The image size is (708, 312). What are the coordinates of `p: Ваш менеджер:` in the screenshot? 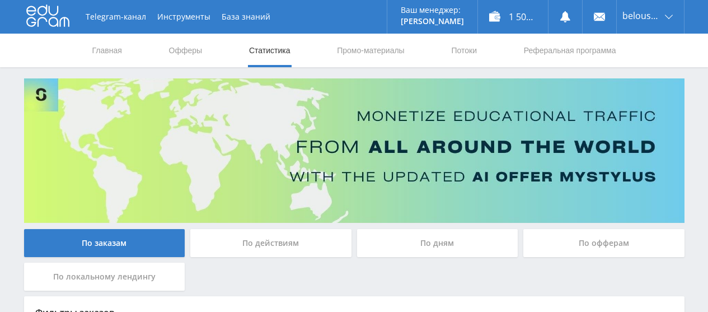 It's located at (432, 10).